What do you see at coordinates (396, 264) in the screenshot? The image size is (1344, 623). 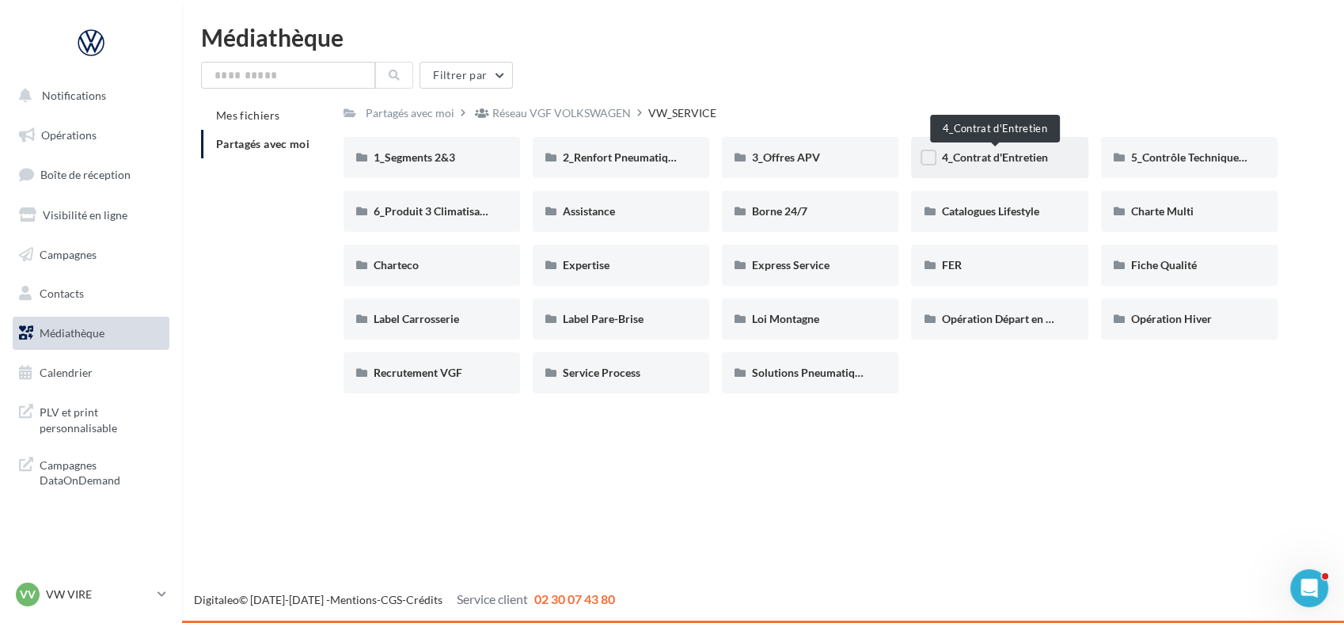 I see `span: Charteco` at bounding box center [396, 264].